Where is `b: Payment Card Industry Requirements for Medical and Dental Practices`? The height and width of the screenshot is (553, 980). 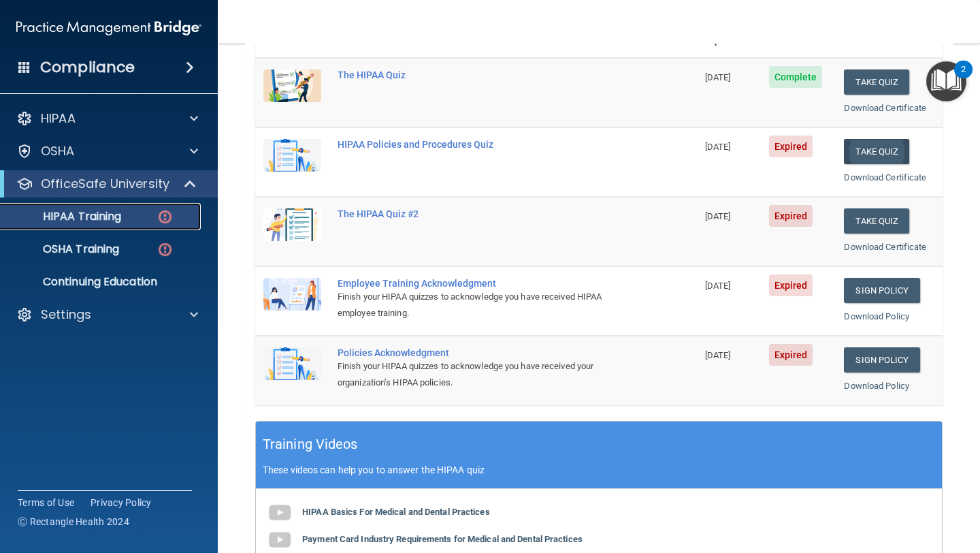 b: Payment Card Industry Requirements for Medical and Dental Practices is located at coordinates (442, 538).